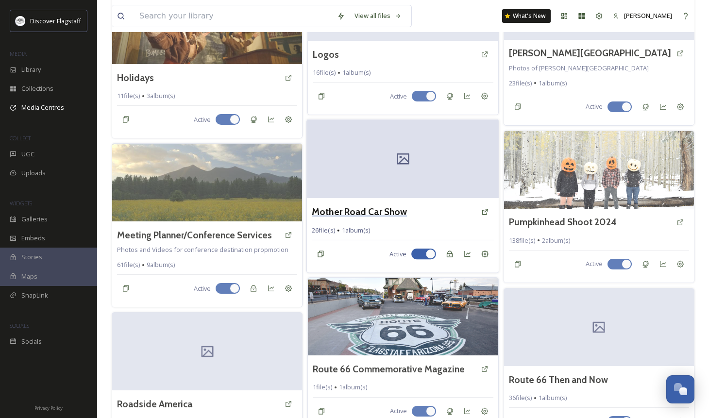  Describe the element at coordinates (233, 16) in the screenshot. I see `input: Search your library` at that location.